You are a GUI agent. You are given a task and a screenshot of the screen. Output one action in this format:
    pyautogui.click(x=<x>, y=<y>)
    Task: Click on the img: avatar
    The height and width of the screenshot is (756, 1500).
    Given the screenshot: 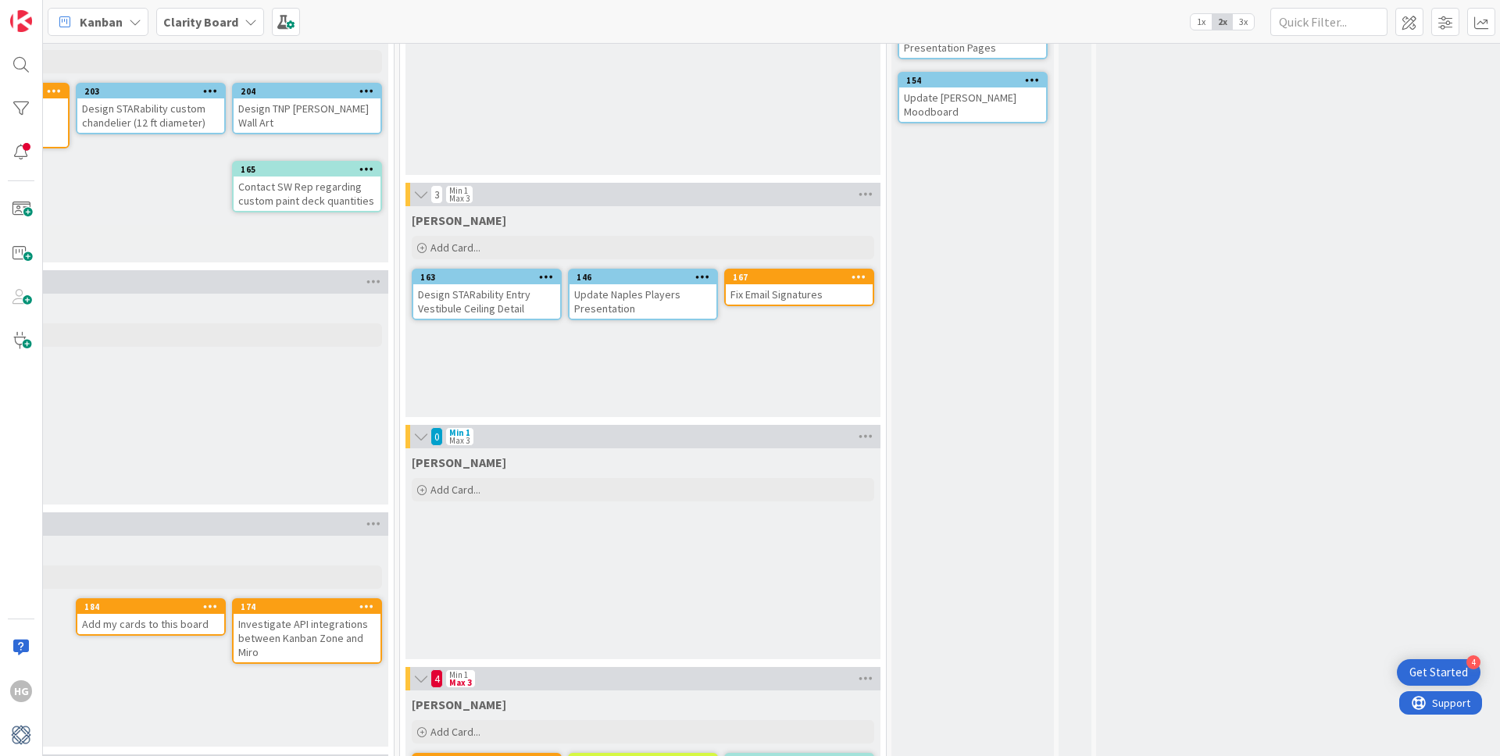 What is the action you would take?
    pyautogui.click(x=21, y=735)
    